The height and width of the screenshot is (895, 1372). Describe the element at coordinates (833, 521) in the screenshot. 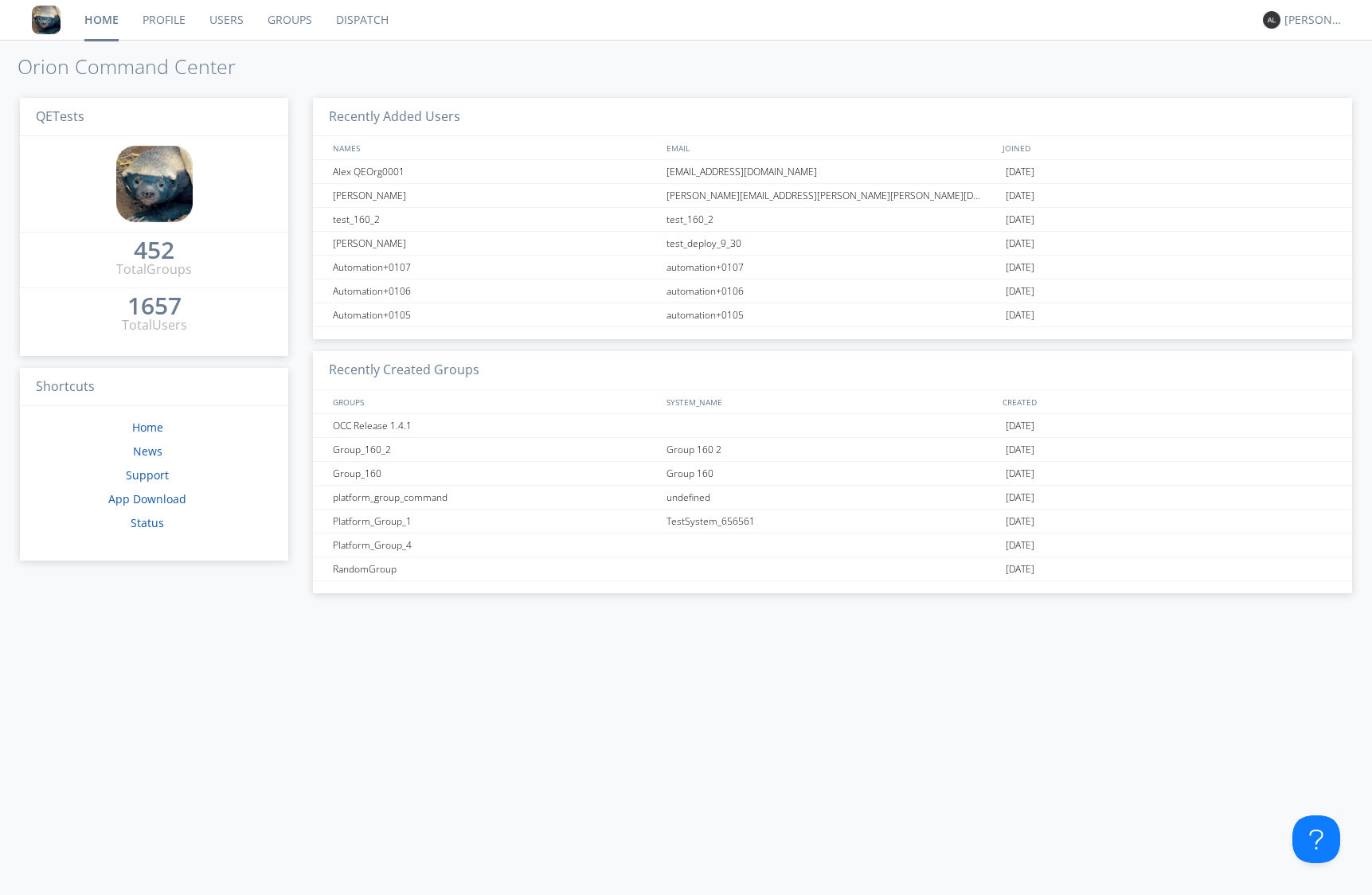

I see `div: TestSystem_656561` at that location.